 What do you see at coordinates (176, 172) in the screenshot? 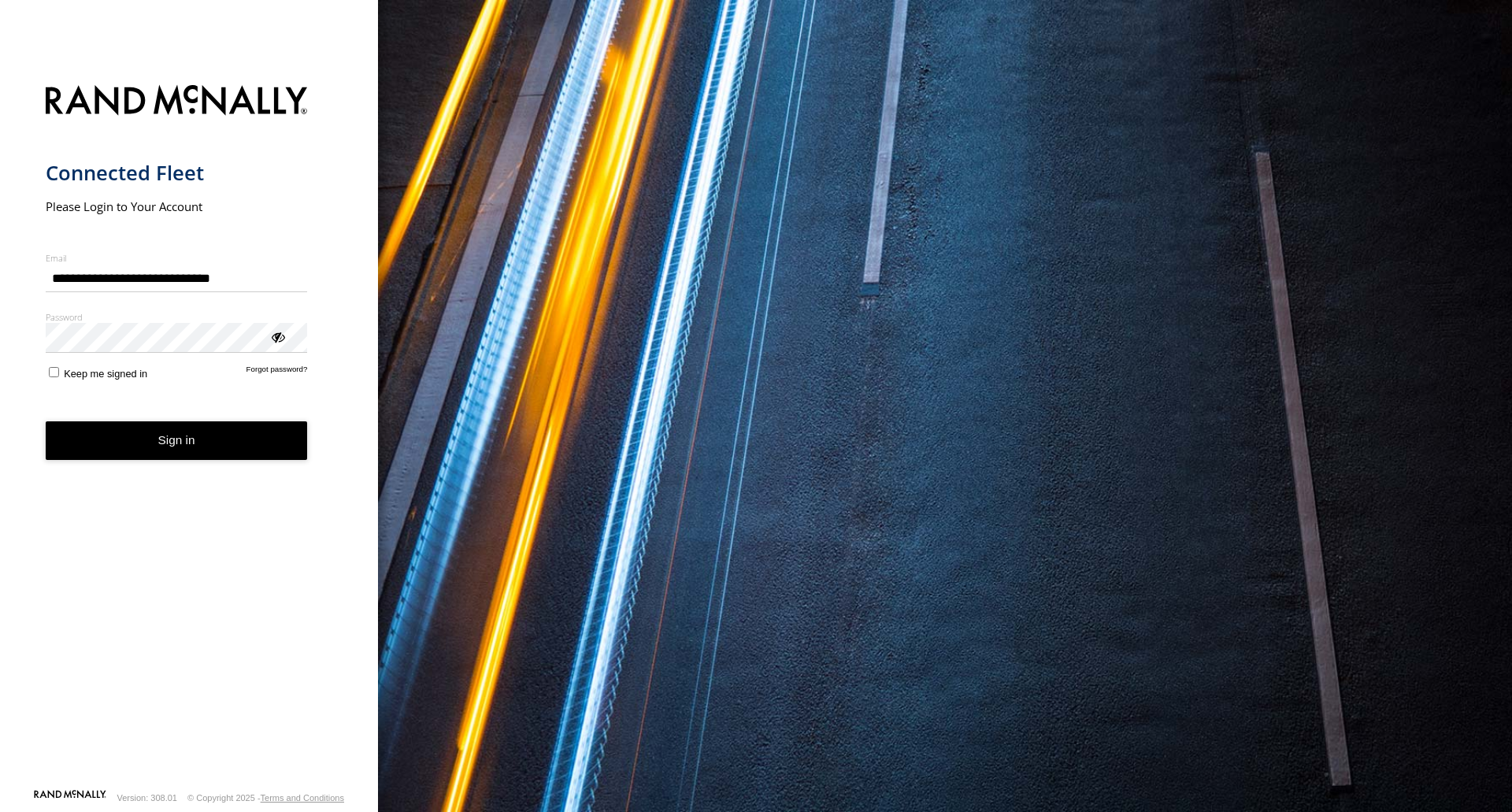
I see `h1: Connected Fleet` at bounding box center [176, 172].